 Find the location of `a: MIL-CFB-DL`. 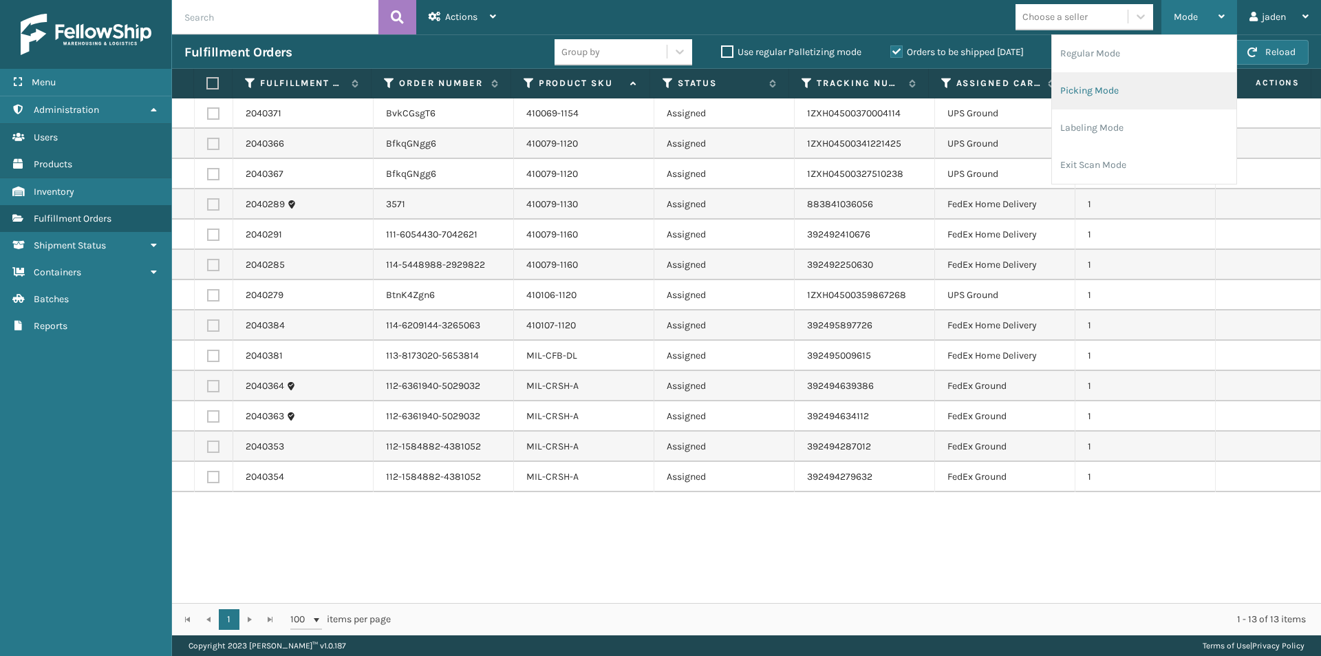

a: MIL-CFB-DL is located at coordinates (552, 355).